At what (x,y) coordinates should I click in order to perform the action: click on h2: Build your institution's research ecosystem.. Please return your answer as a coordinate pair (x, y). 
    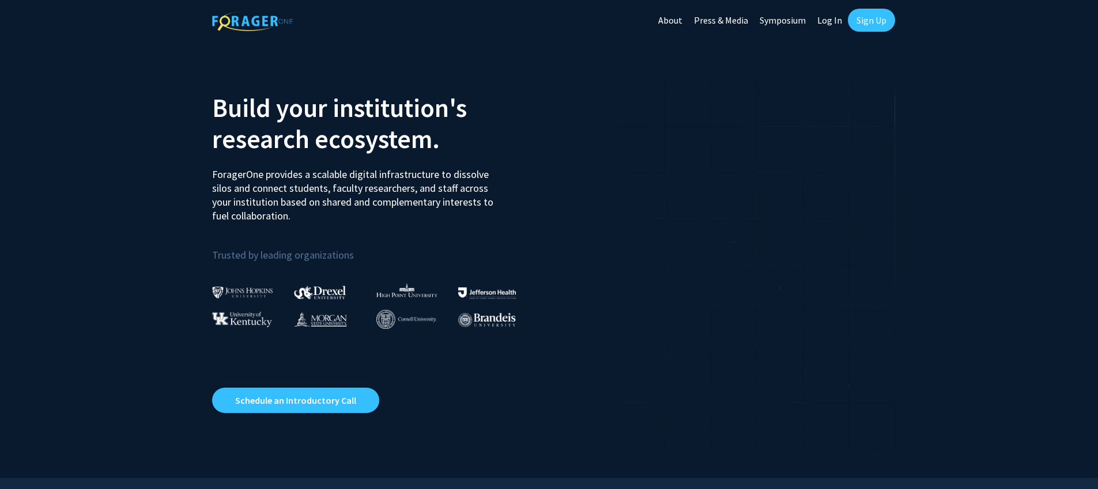
    Looking at the image, I should click on (376, 123).